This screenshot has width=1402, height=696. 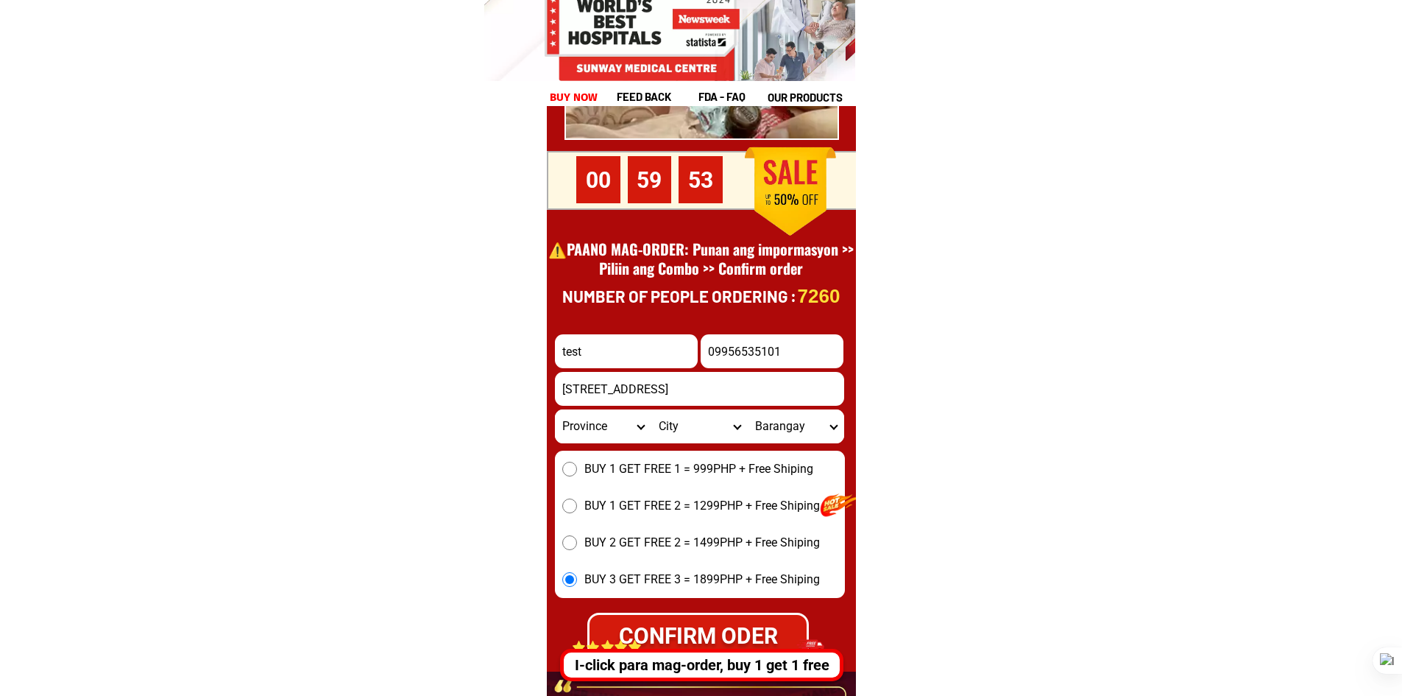 I want to click on div: CONFIRM ODER, so click(x=698, y=635).